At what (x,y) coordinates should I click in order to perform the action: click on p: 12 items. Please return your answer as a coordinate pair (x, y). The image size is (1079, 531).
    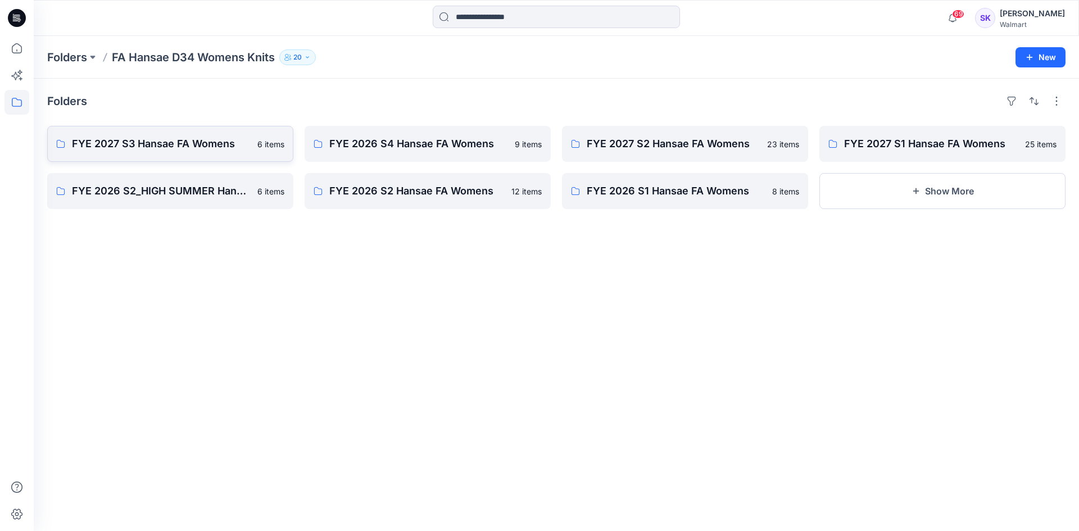
    Looking at the image, I should click on (527, 191).